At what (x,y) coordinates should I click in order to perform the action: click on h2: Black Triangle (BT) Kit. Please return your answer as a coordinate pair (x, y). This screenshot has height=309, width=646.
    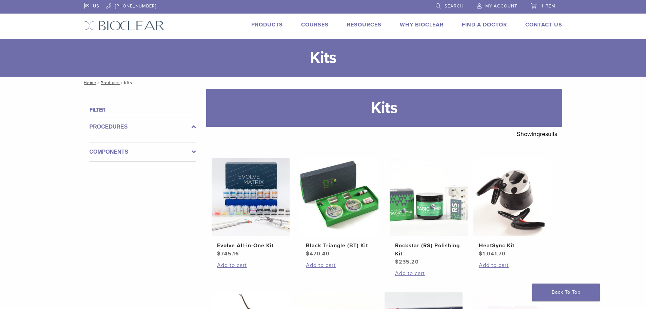
    Looking at the image, I should click on (339, 245).